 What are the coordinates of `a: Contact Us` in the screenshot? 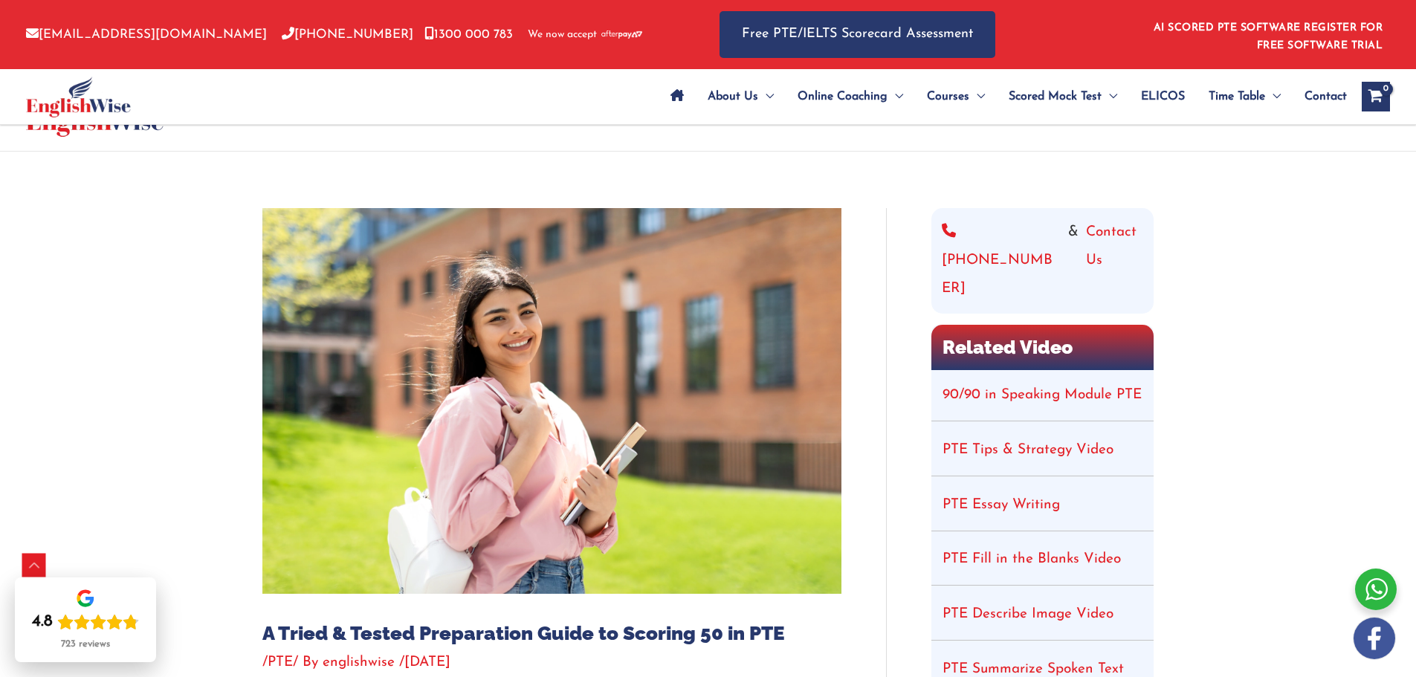 It's located at (1114, 261).